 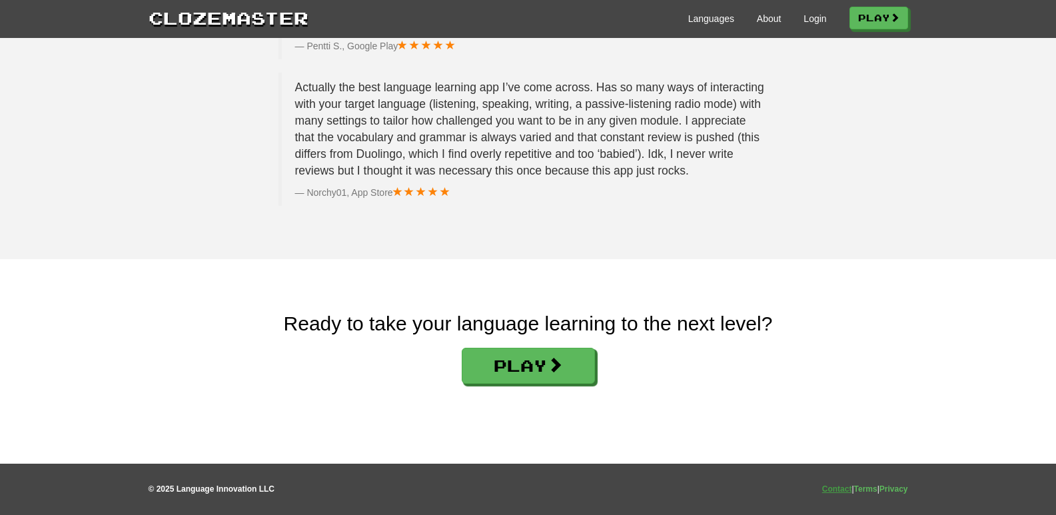 What do you see at coordinates (815, 19) in the screenshot?
I see `a: Login` at bounding box center [815, 19].